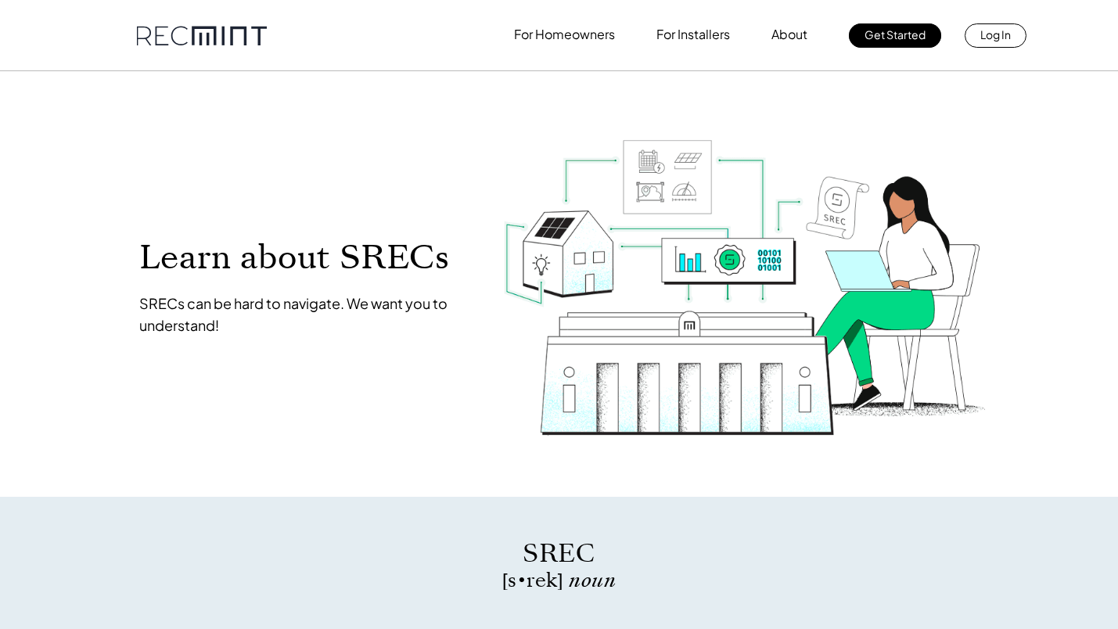  What do you see at coordinates (996, 34) in the screenshot?
I see `p: Log In` at bounding box center [996, 34].